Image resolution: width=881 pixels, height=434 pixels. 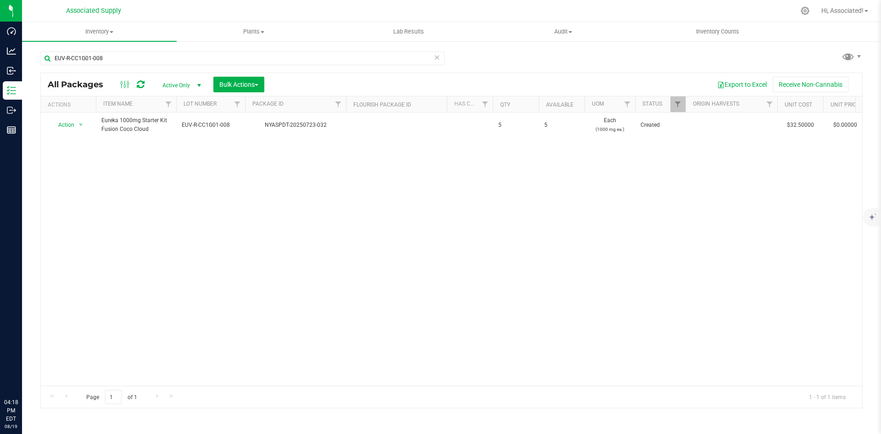 What do you see at coordinates (70, 105) in the screenshot?
I see `div: Actions` at bounding box center [70, 105].